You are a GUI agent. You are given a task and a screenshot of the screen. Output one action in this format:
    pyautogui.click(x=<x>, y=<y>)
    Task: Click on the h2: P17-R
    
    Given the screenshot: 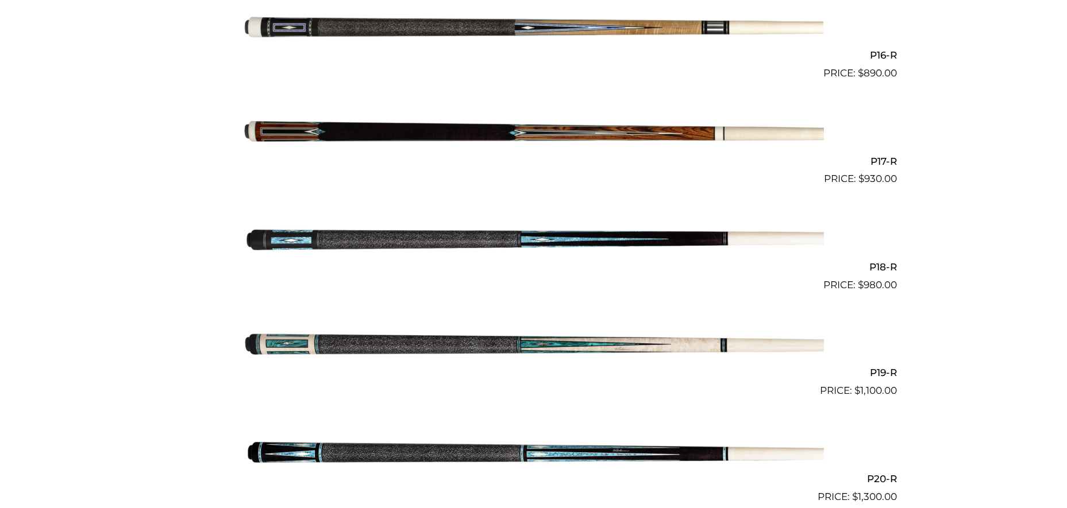 What is the action you would take?
    pyautogui.click(x=534, y=161)
    